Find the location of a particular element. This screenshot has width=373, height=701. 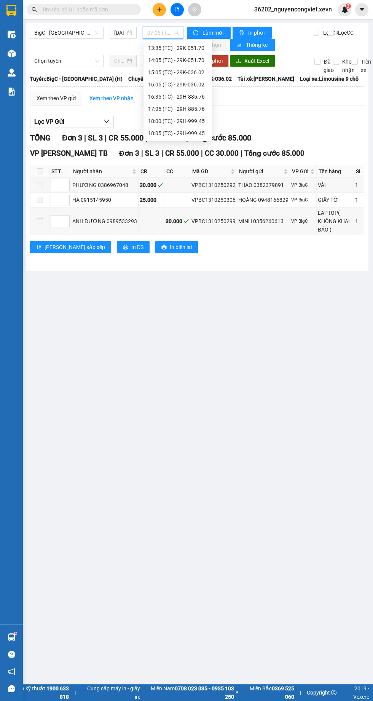

button: caret-down is located at coordinates (362, 10).